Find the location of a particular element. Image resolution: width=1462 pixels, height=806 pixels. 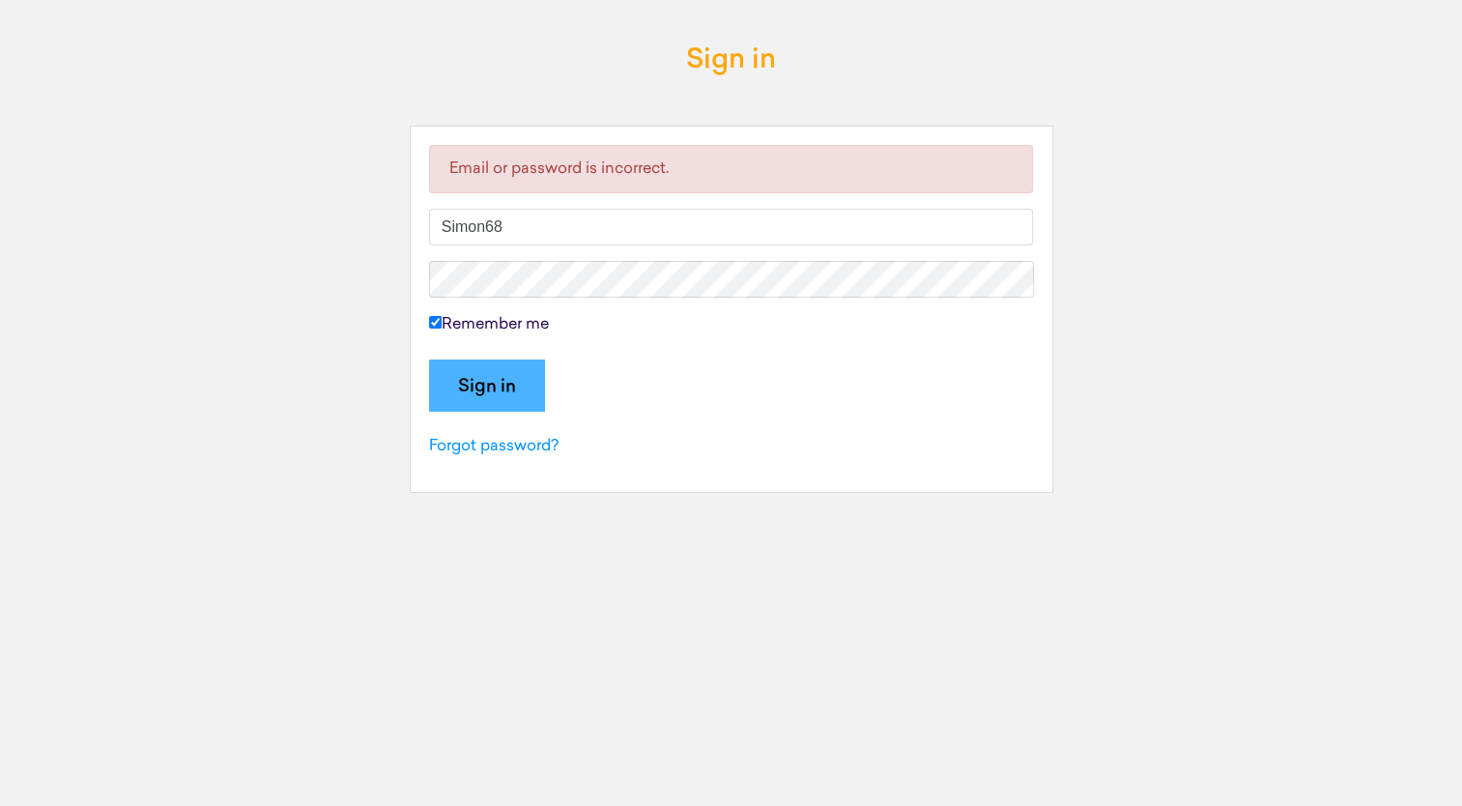

input: Remember me is located at coordinates (435, 322).